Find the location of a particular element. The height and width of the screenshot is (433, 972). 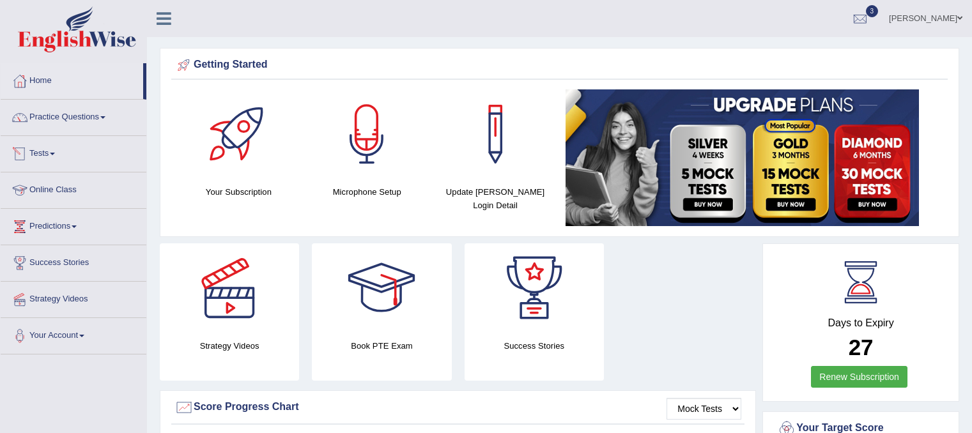

h4: Book PTE Exam is located at coordinates (381, 346).